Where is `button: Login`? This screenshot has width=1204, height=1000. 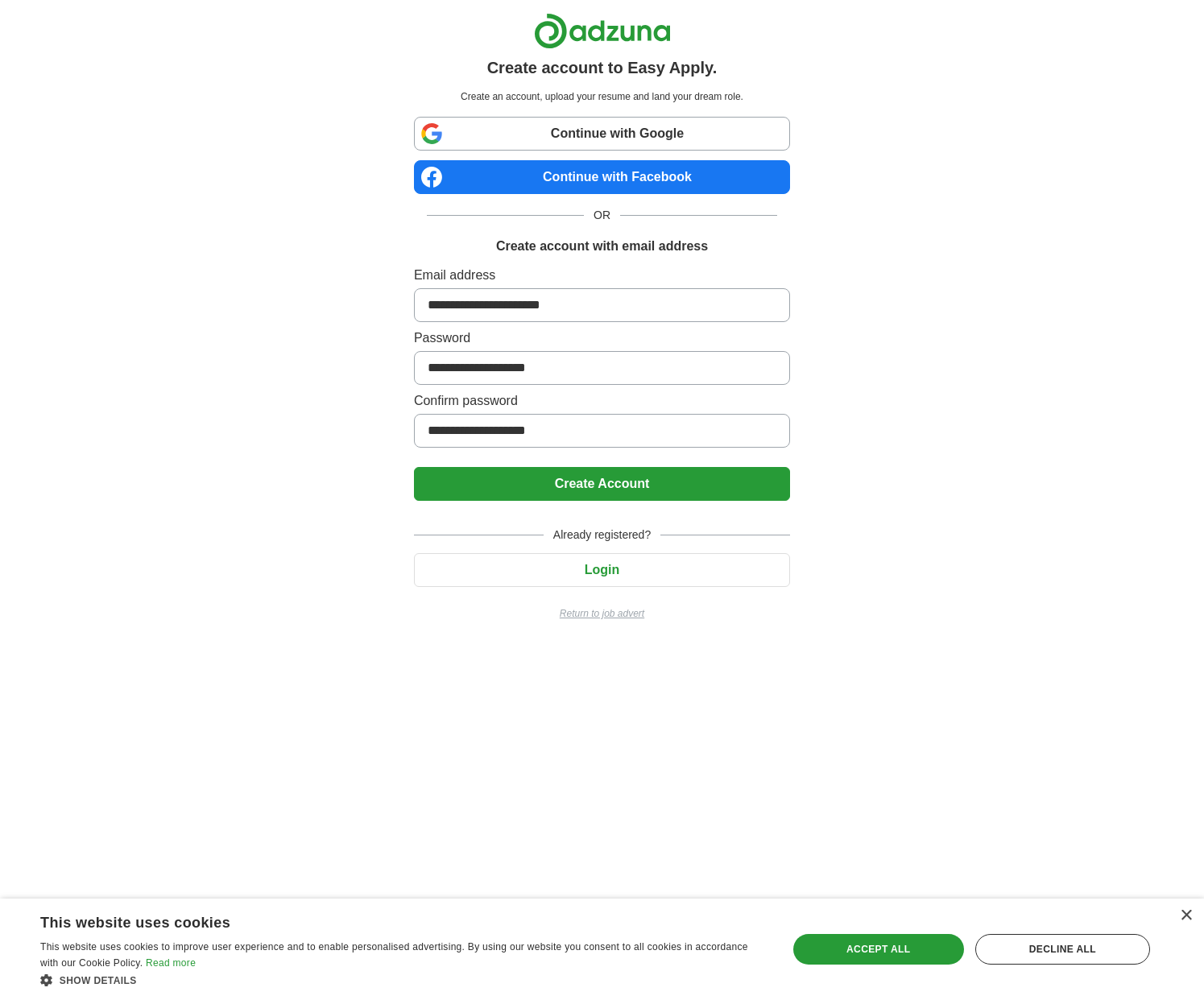 button: Login is located at coordinates (601, 570).